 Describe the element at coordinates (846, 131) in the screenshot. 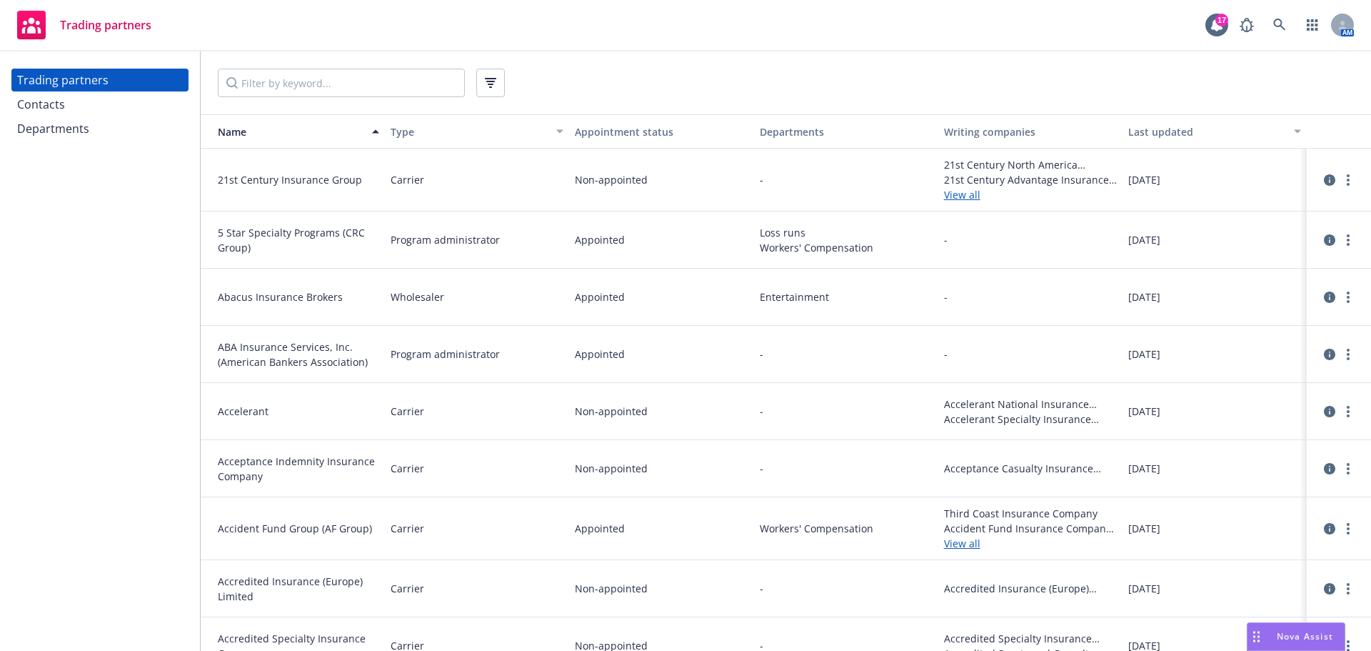

I see `button: Departments` at that location.